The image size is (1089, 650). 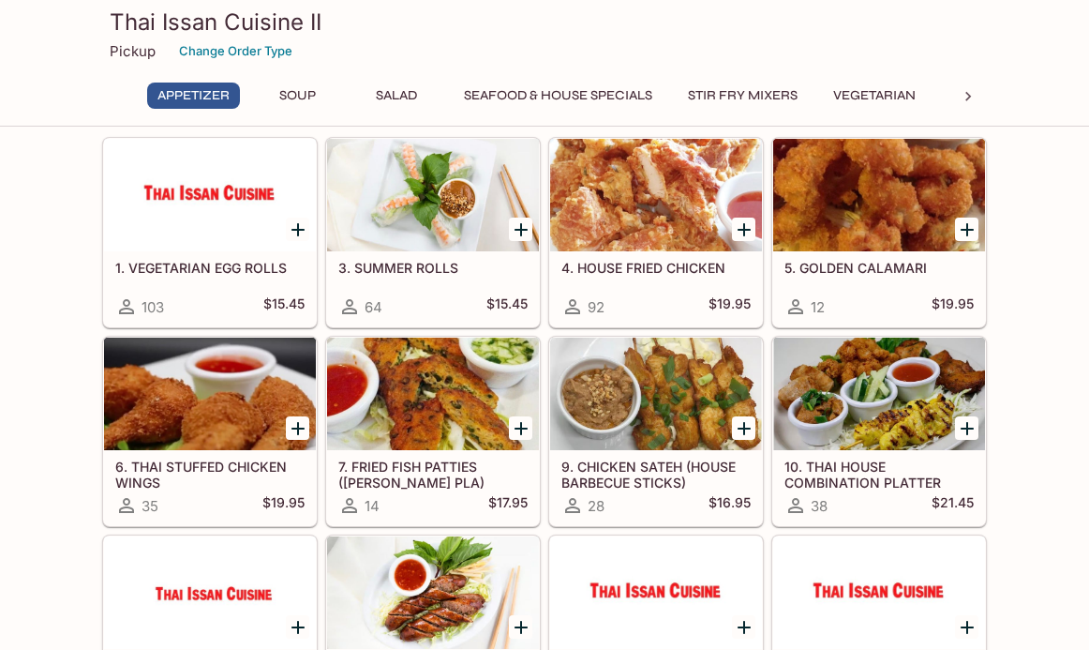 What do you see at coordinates (373, 307) in the screenshot?
I see `span: 64` at bounding box center [373, 307].